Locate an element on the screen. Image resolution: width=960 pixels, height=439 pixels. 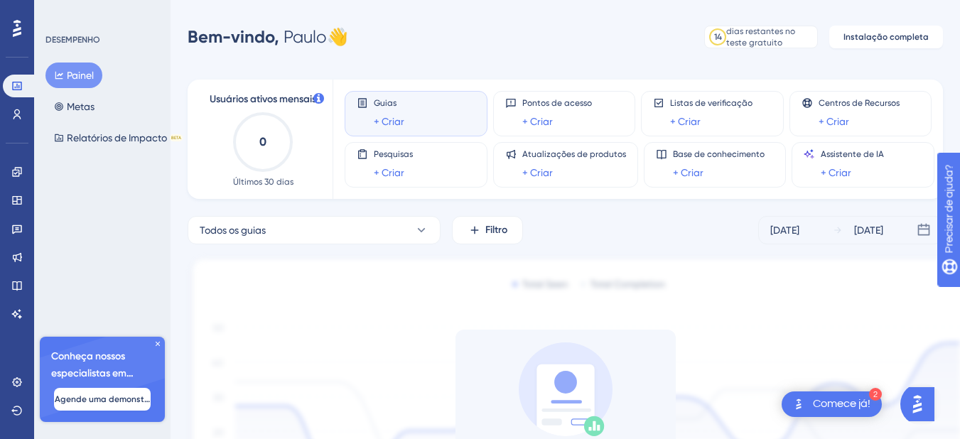
font: Instalação completa is located at coordinates (886, 37).